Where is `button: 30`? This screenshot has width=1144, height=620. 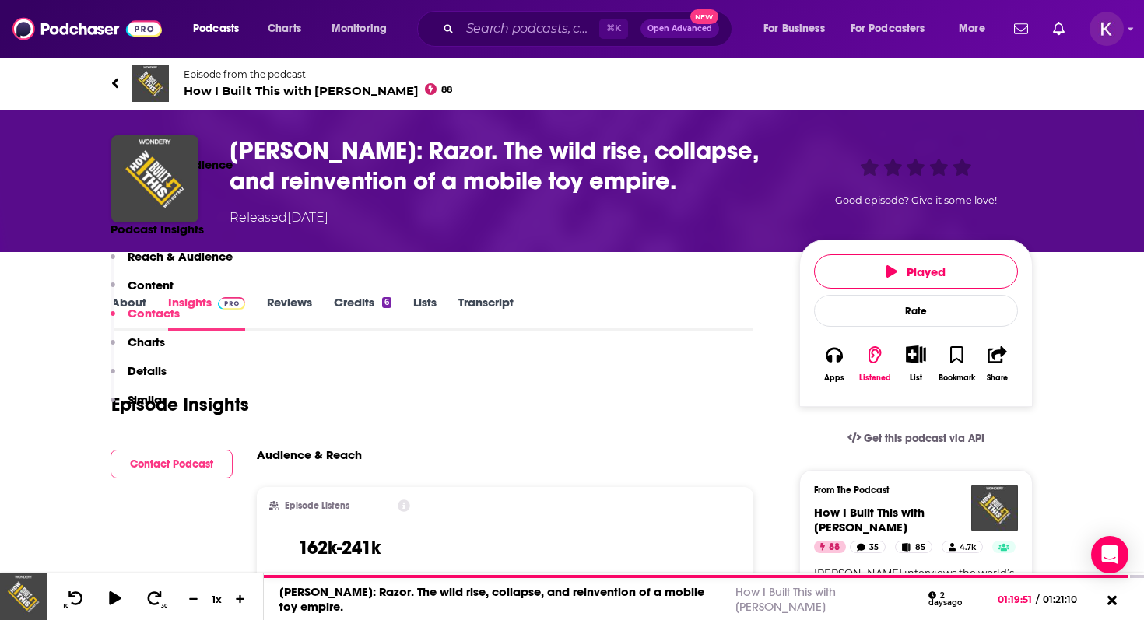 button: 30 is located at coordinates (156, 599).